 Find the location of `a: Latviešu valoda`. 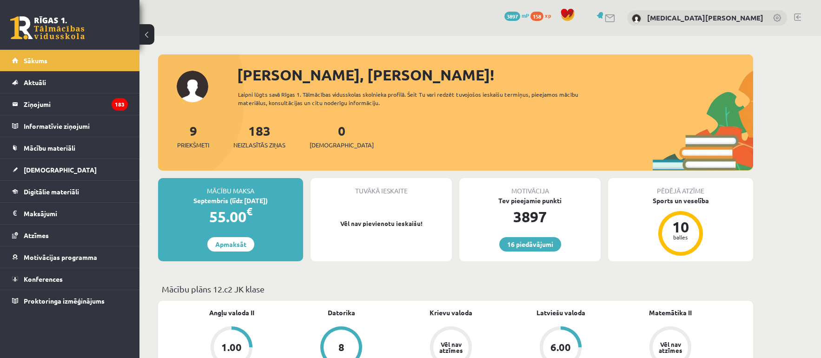

a: Latviešu valoda is located at coordinates (561, 313).